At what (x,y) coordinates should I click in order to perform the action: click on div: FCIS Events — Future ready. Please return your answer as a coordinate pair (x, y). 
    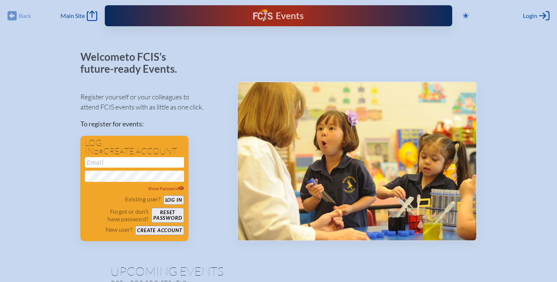
    Looking at the image, I should click on (278, 16).